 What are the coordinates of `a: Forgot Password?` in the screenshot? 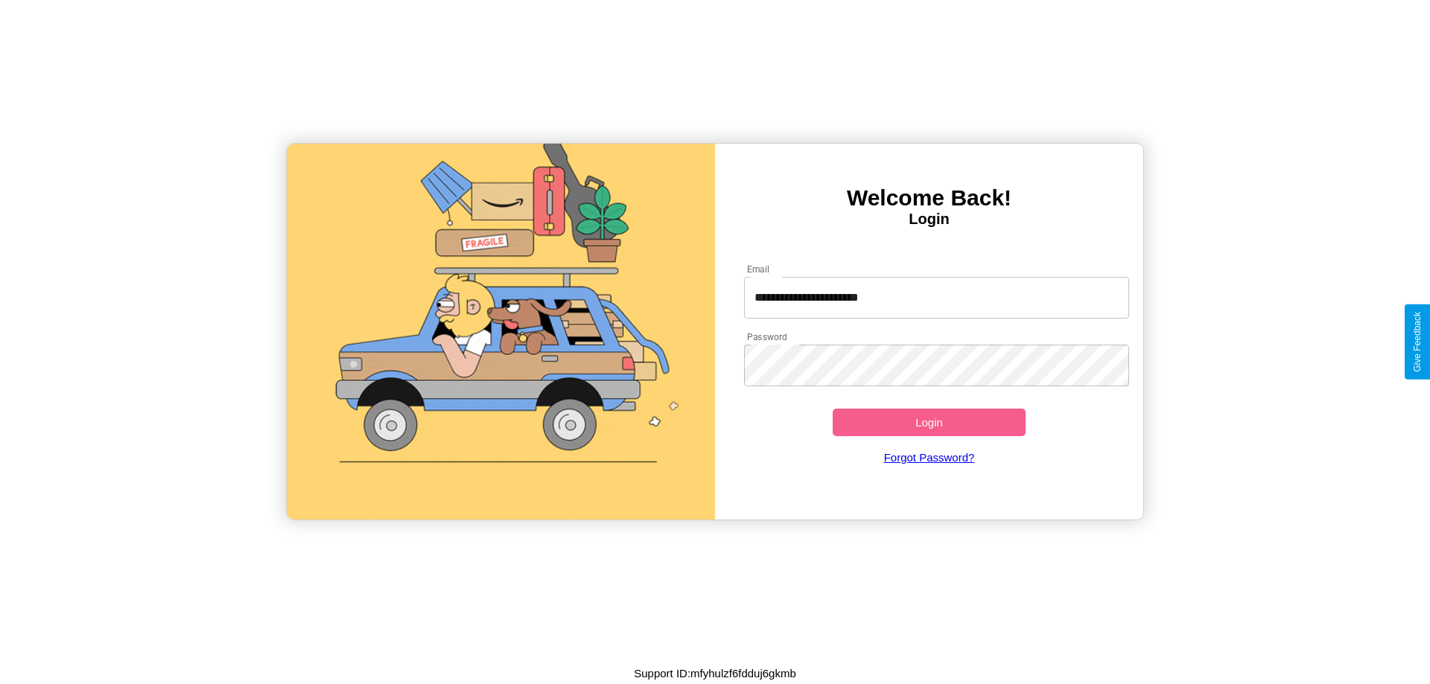 It's located at (929, 457).